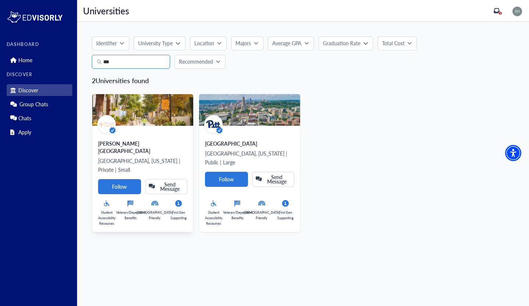  Describe the element at coordinates (39, 60) in the screenshot. I see `div: Home` at that location.